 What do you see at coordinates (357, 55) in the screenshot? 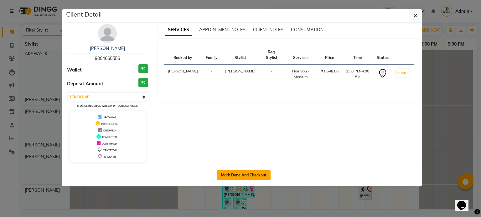
I see `th: Time` at bounding box center [357, 55].